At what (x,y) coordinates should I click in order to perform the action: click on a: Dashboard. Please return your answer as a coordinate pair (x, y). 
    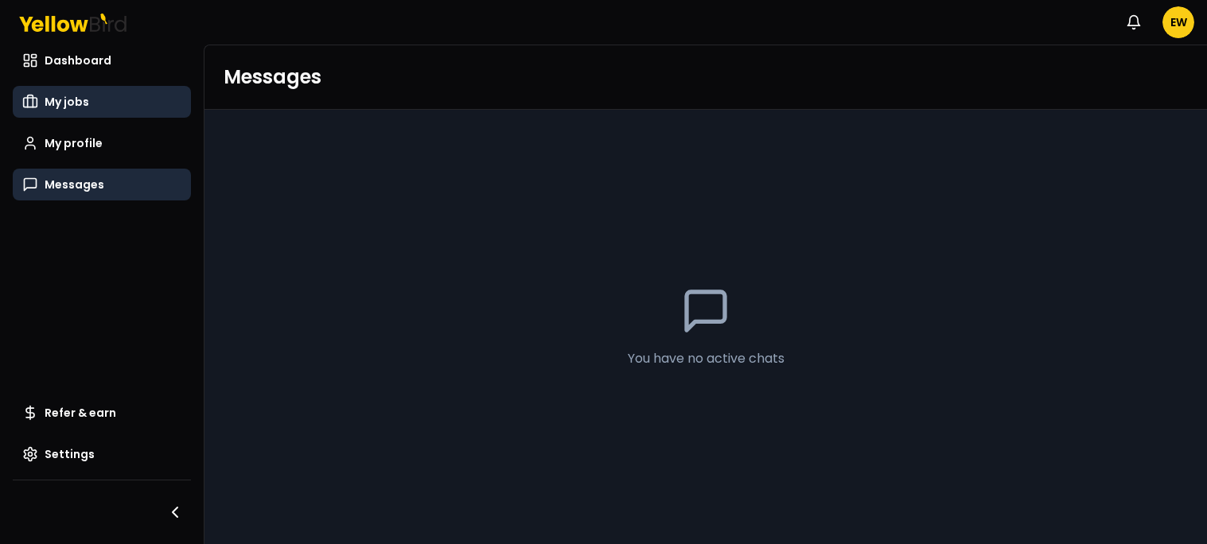
    Looking at the image, I should click on (102, 60).